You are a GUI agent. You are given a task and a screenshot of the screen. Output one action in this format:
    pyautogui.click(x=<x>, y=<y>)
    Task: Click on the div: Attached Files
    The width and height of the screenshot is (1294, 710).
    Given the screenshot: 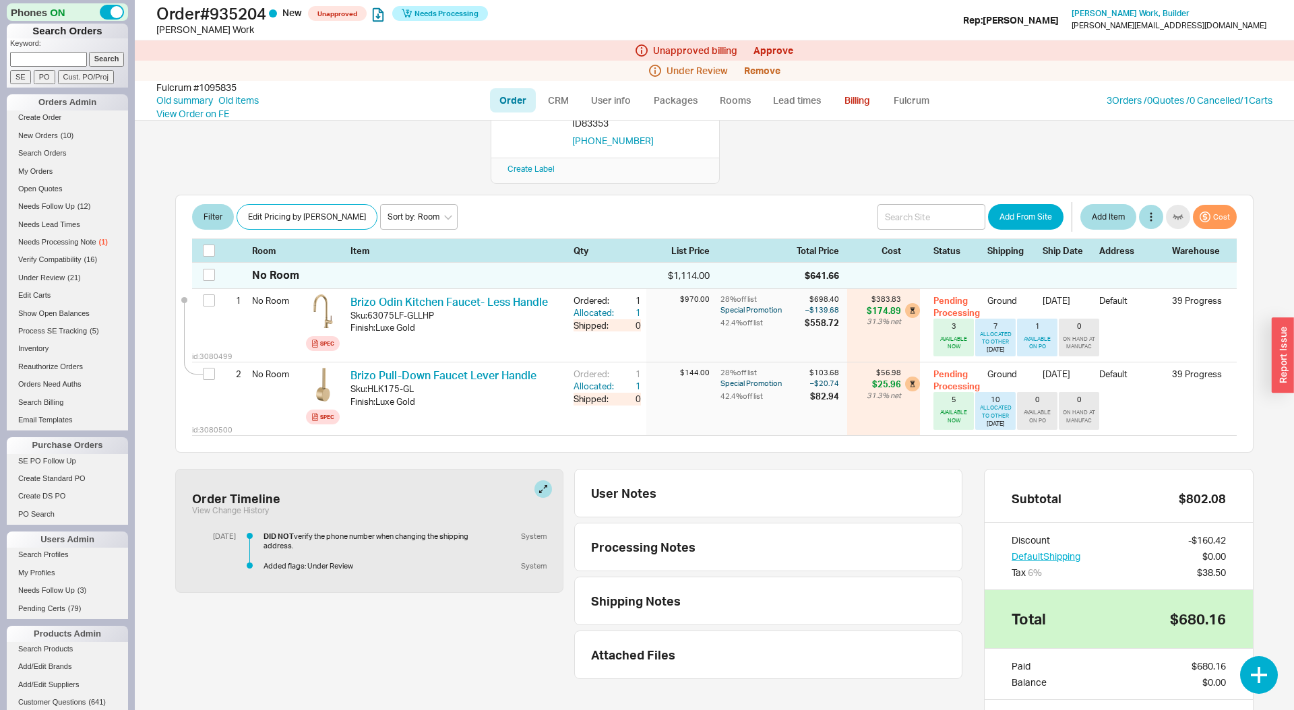 What is the action you would take?
    pyautogui.click(x=633, y=655)
    